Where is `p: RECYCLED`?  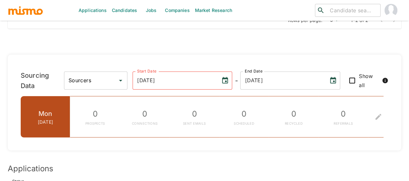 p: RECYCLED is located at coordinates (293, 123).